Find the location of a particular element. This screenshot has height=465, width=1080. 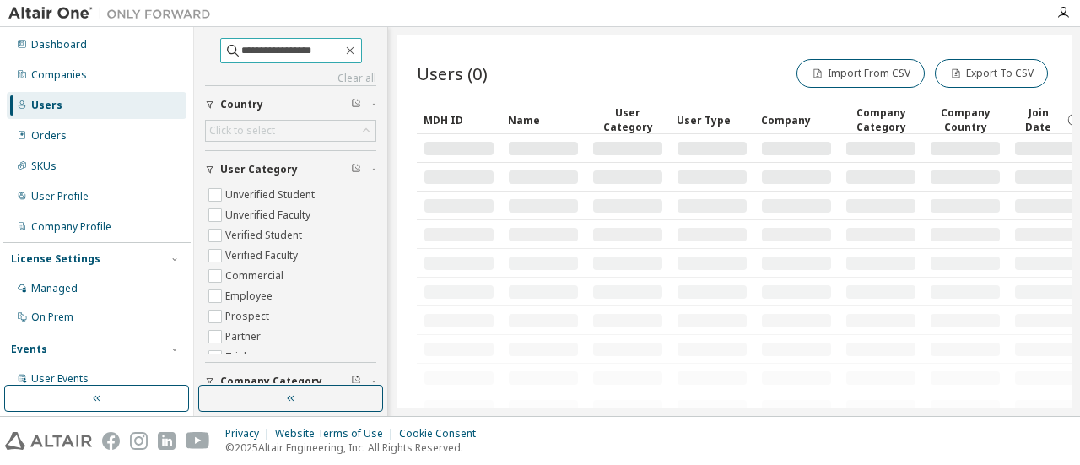

img: youtube.svg is located at coordinates (197, 440).